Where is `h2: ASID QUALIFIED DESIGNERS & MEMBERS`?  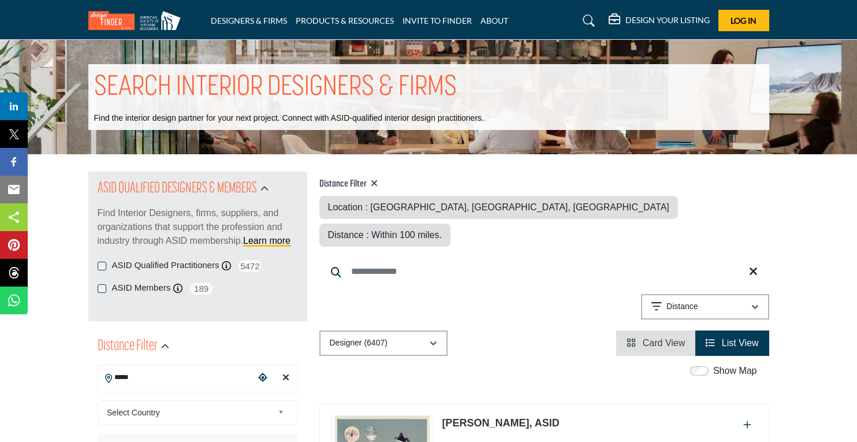 h2: ASID QUALIFIED DESIGNERS & MEMBERS is located at coordinates (177, 189).